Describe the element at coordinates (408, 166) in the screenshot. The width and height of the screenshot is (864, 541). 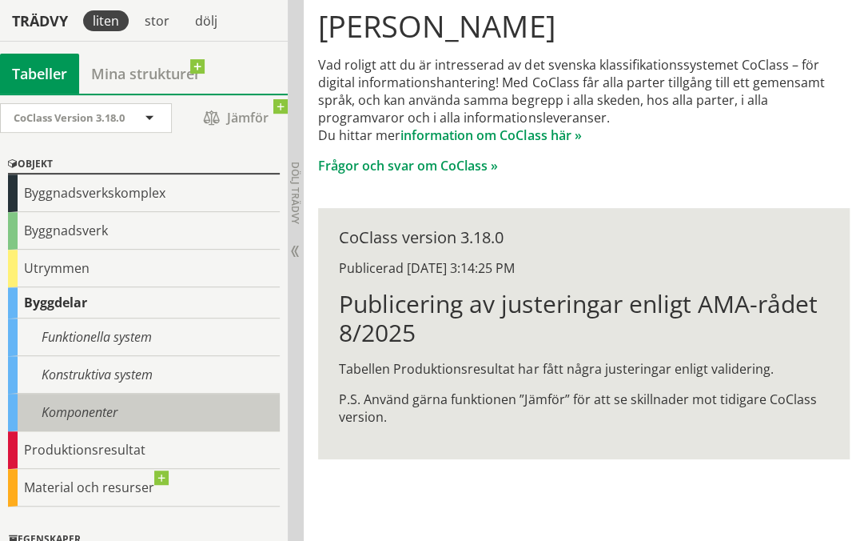
I see `a: Frågor och svar om CoClass »` at that location.